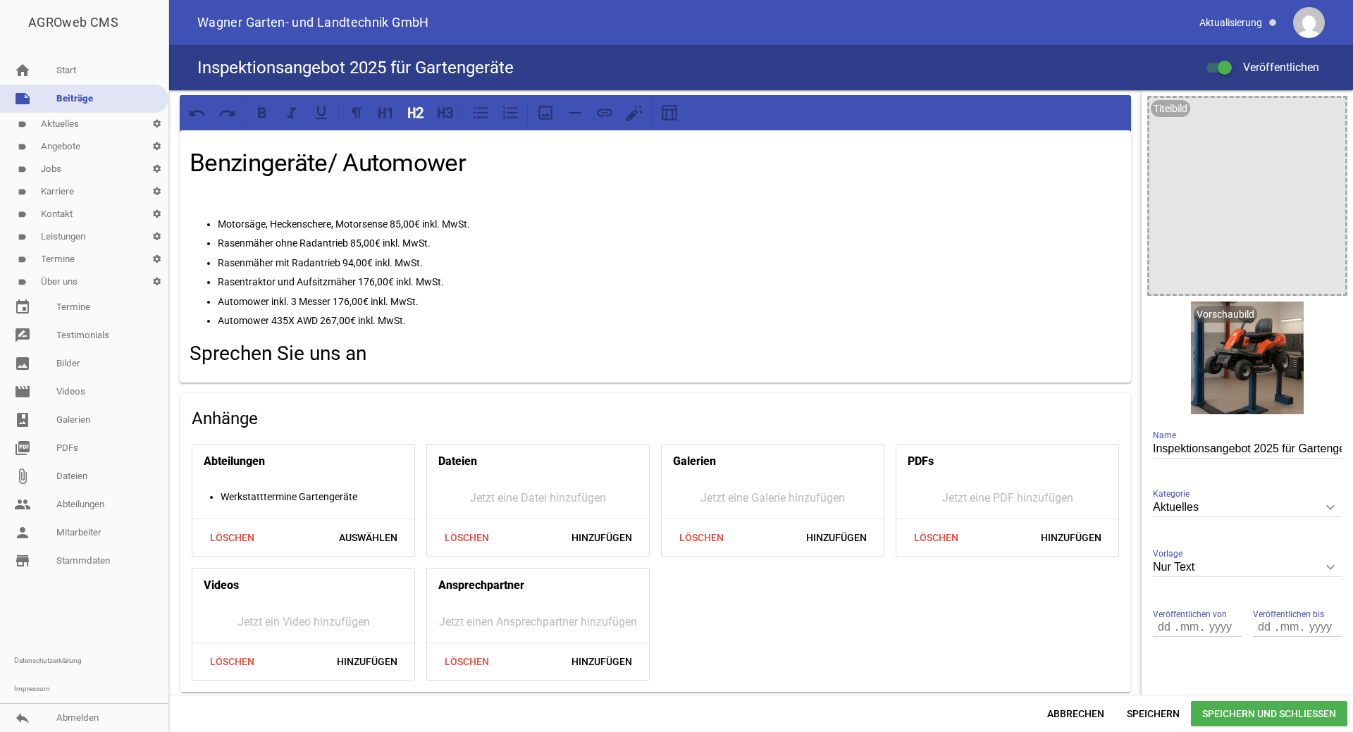 This screenshot has width=1353, height=732. I want to click on div: Vorschaubild, so click(1225, 314).